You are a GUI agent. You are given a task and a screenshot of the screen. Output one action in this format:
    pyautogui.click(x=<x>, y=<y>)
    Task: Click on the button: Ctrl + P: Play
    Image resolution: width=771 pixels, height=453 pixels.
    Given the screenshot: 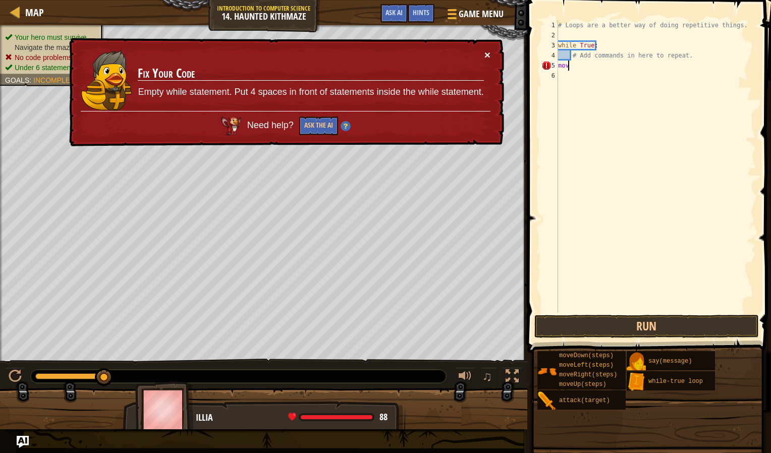 What is the action you would take?
    pyautogui.click(x=15, y=378)
    